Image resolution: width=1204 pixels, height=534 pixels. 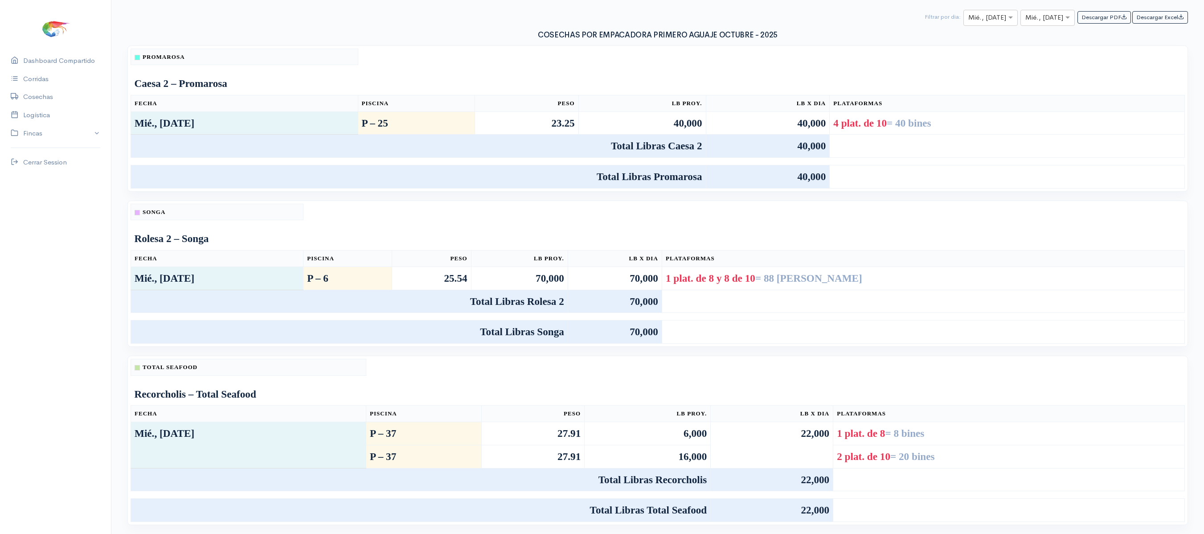 What do you see at coordinates (648, 433) in the screenshot?
I see `td: 6,000` at bounding box center [648, 433].